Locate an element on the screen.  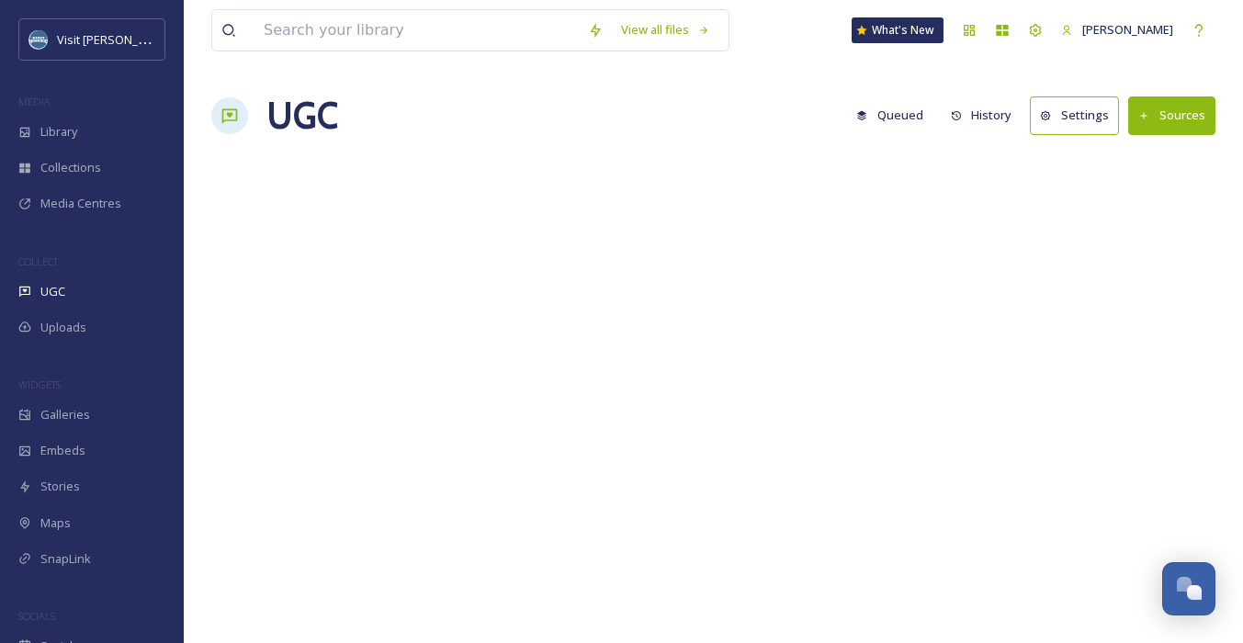
a: Queued is located at coordinates (894, 115).